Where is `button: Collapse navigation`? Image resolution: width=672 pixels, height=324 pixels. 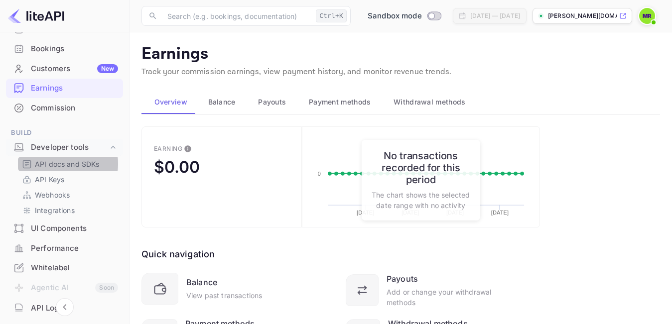
button: Collapse navigation is located at coordinates (65, 307).